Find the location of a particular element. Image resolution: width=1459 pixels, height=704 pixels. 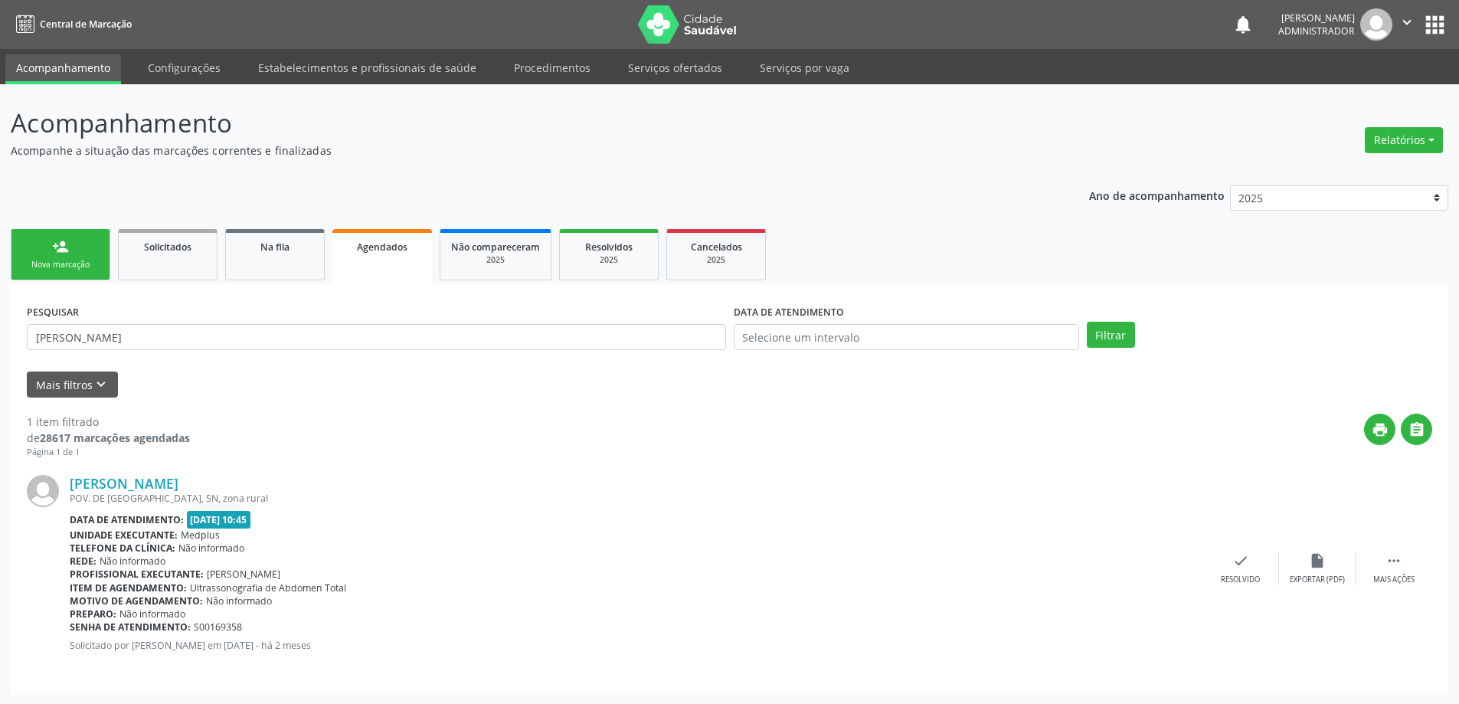

i: insert_drive_file is located at coordinates (1317, 561).